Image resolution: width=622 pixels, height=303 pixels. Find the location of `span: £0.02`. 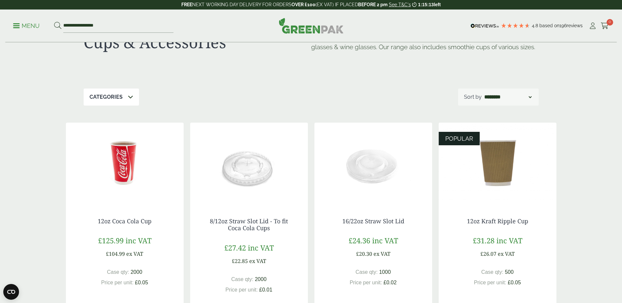

span: £0.02 is located at coordinates (390, 282).